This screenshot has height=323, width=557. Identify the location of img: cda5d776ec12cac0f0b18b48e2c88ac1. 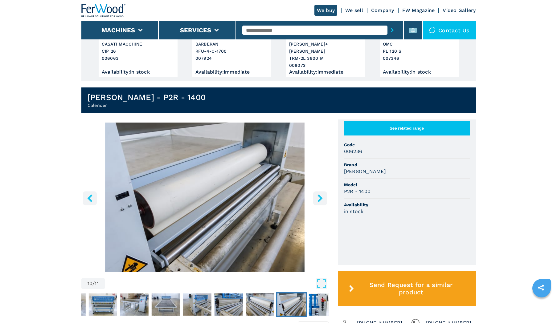
(228, 305).